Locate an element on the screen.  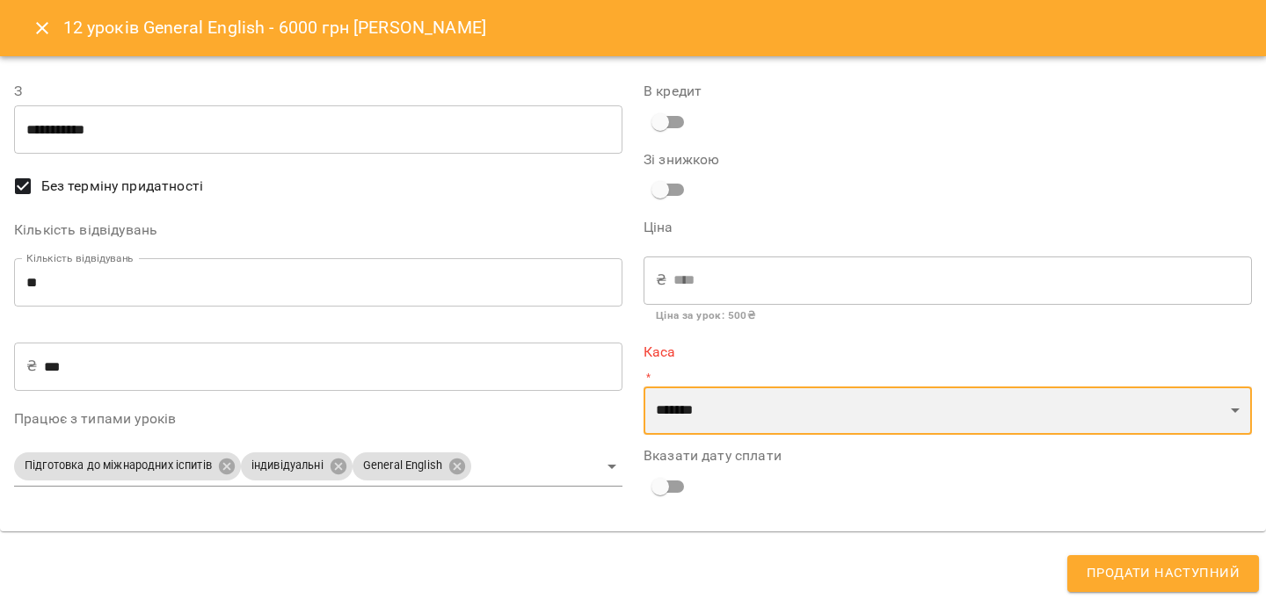
label: Кількість відвідувань is located at coordinates (318, 230).